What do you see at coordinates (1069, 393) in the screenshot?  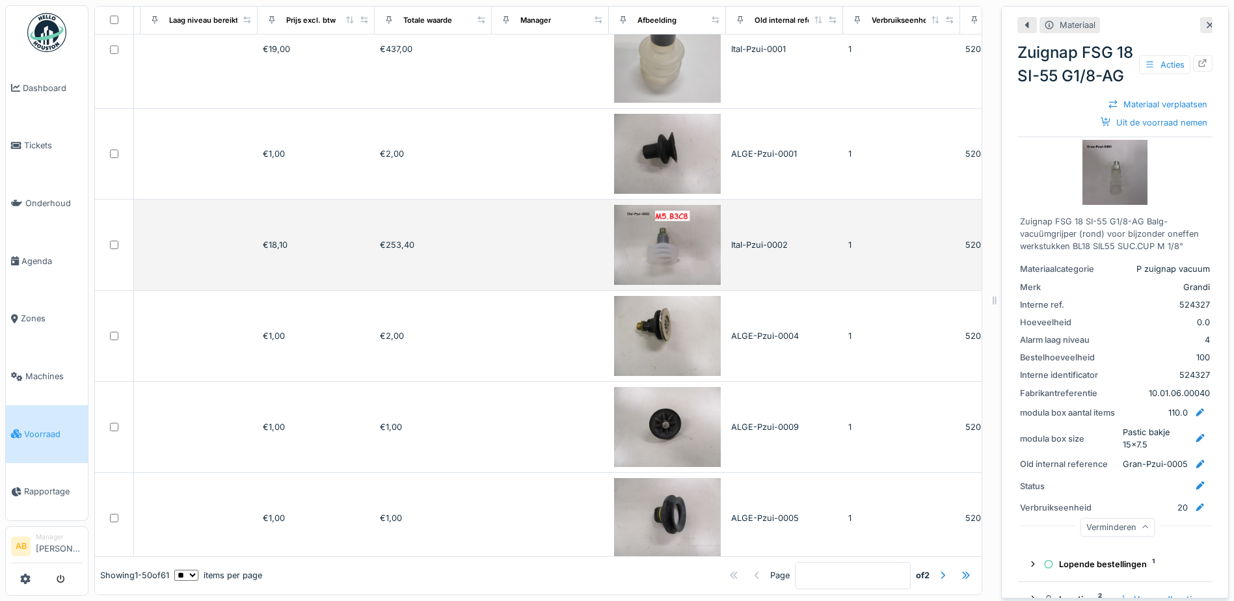 I see `div: Fabrikantreferentie` at bounding box center [1069, 393].